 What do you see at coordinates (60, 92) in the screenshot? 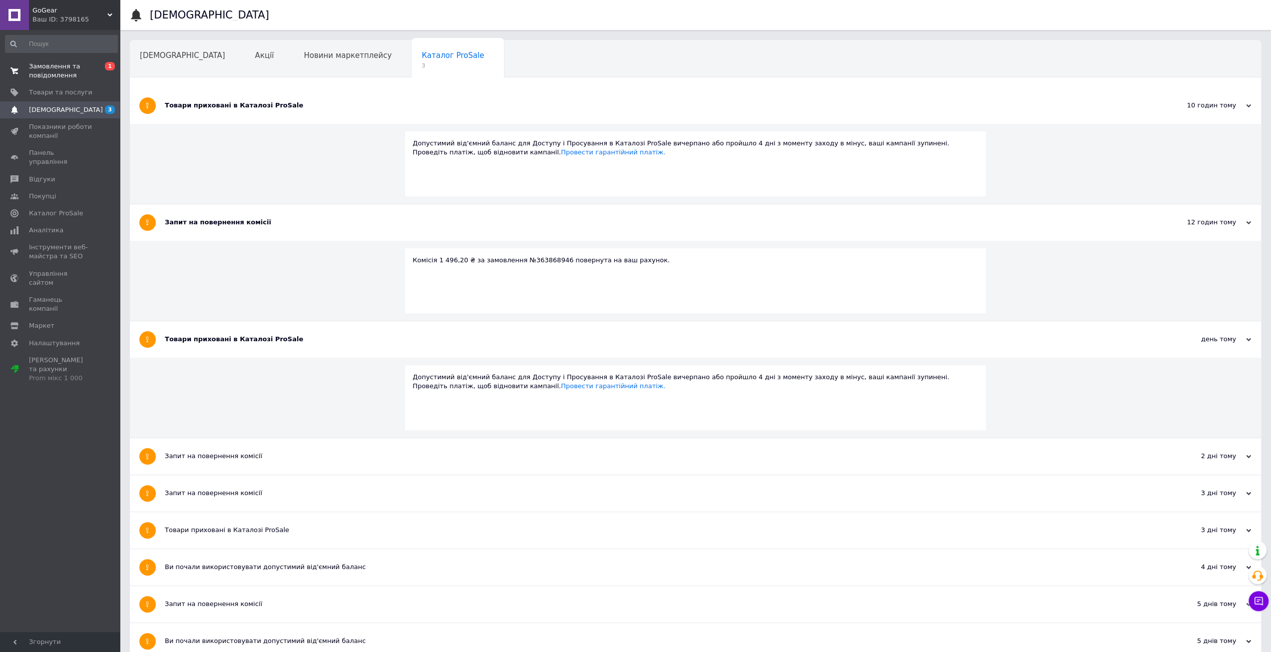
I see `span: Товари та послуги` at bounding box center [60, 92].